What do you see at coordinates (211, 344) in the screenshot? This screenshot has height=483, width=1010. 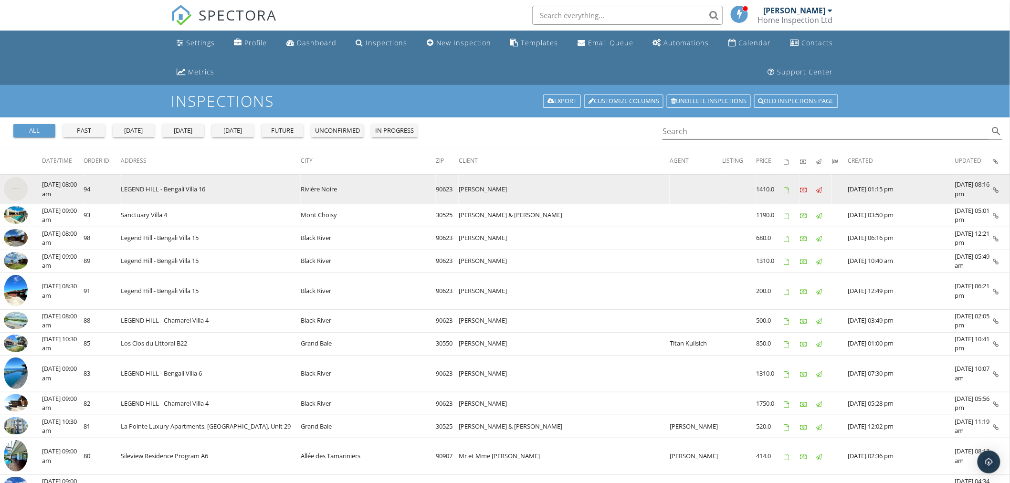 I see `td: Los Clos du Littoral B22` at bounding box center [211, 344].